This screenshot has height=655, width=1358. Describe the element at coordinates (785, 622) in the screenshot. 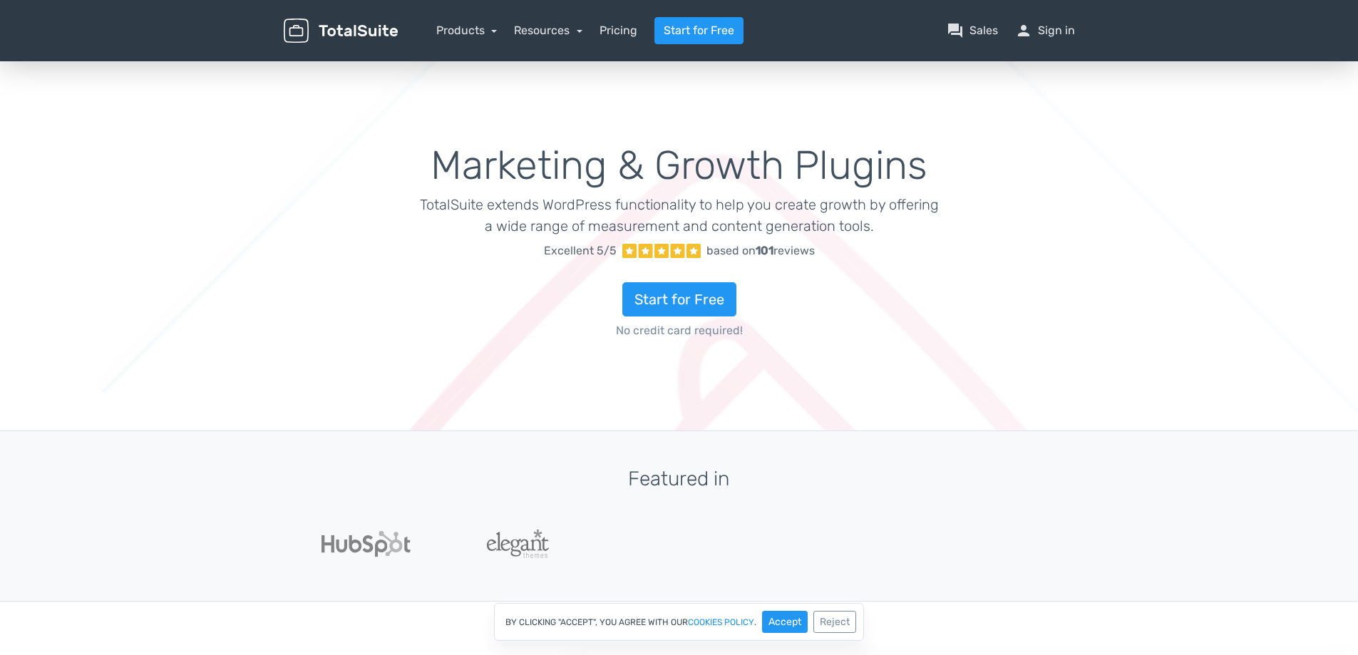

I see `button: Accept` at that location.